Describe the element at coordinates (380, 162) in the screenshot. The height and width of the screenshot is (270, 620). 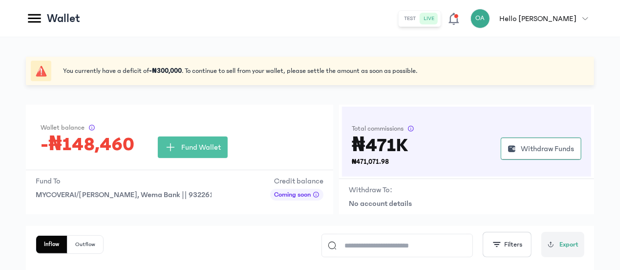
I see `p: ₦471,071.98` at that location.